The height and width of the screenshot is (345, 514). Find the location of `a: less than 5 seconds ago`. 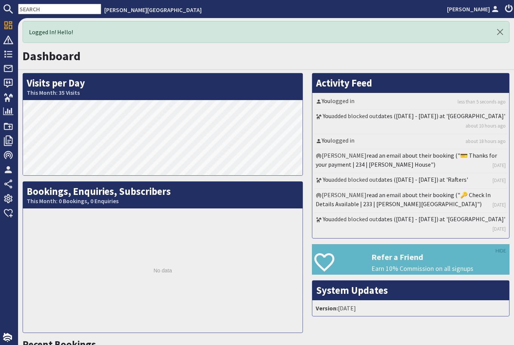

a: less than 5 seconds ago is located at coordinates (481, 102).